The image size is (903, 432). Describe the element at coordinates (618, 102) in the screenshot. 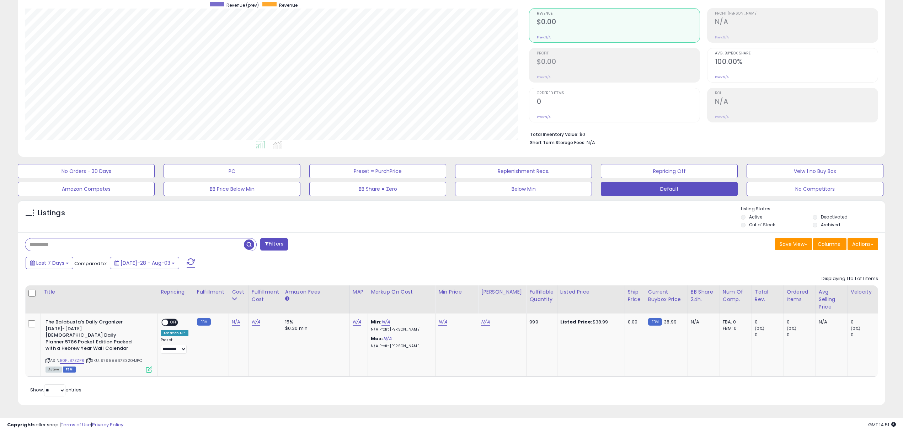

I see `h2: 0` at that location.